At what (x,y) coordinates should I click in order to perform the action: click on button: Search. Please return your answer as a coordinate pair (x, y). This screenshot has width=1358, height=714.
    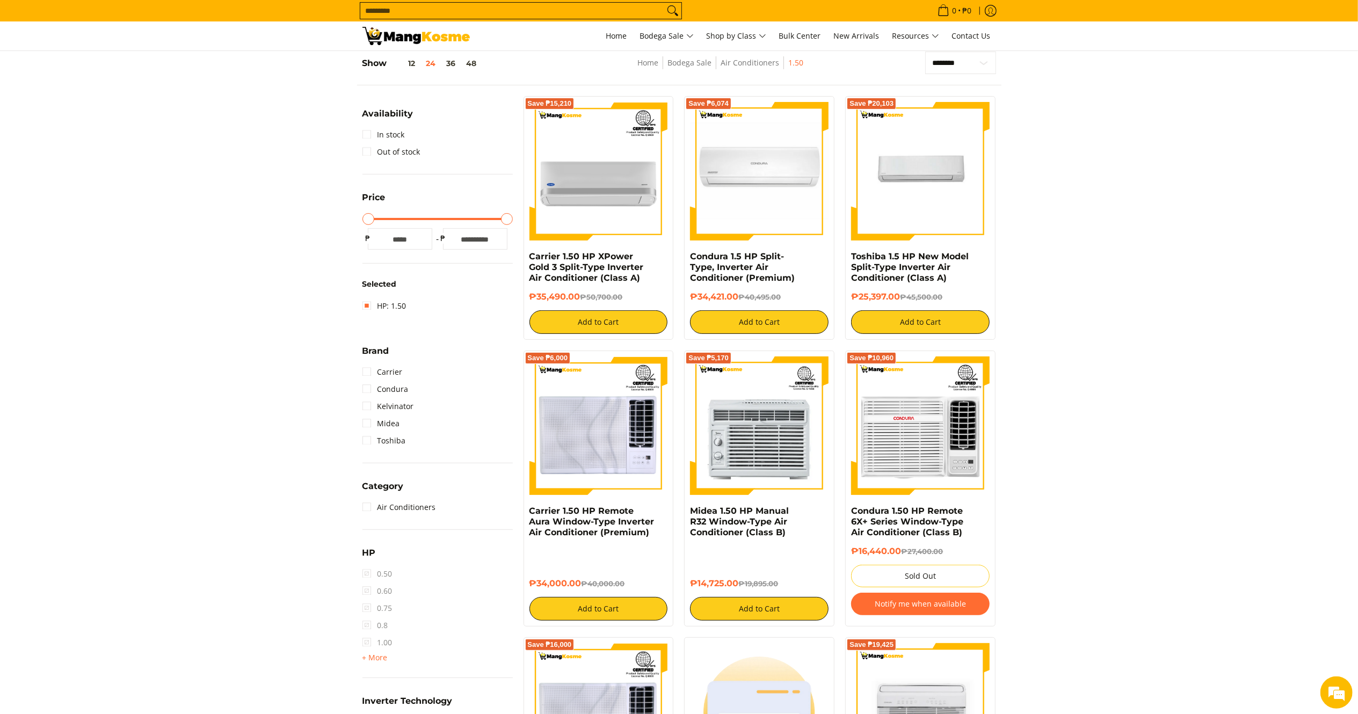
    Looking at the image, I should click on (673, 11).